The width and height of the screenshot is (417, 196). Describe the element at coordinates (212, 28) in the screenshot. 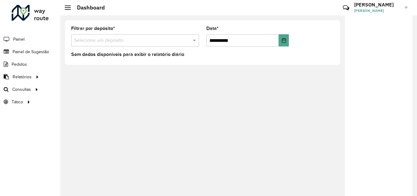

I see `label: Data` at that location.